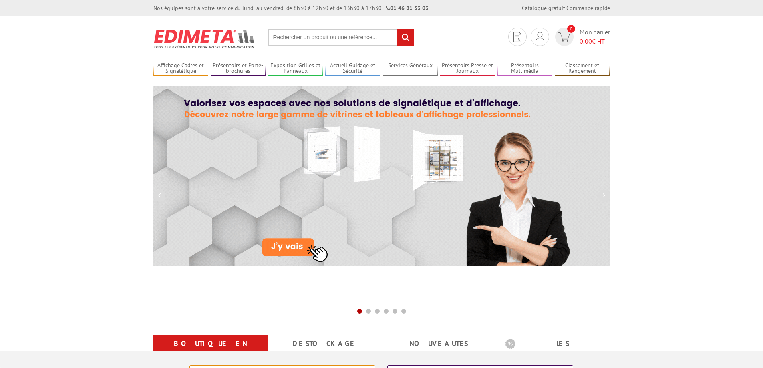 This screenshot has width=763, height=368. Describe the element at coordinates (181, 68) in the screenshot. I see `a: Affichage Cadres et Signalétique` at that location.